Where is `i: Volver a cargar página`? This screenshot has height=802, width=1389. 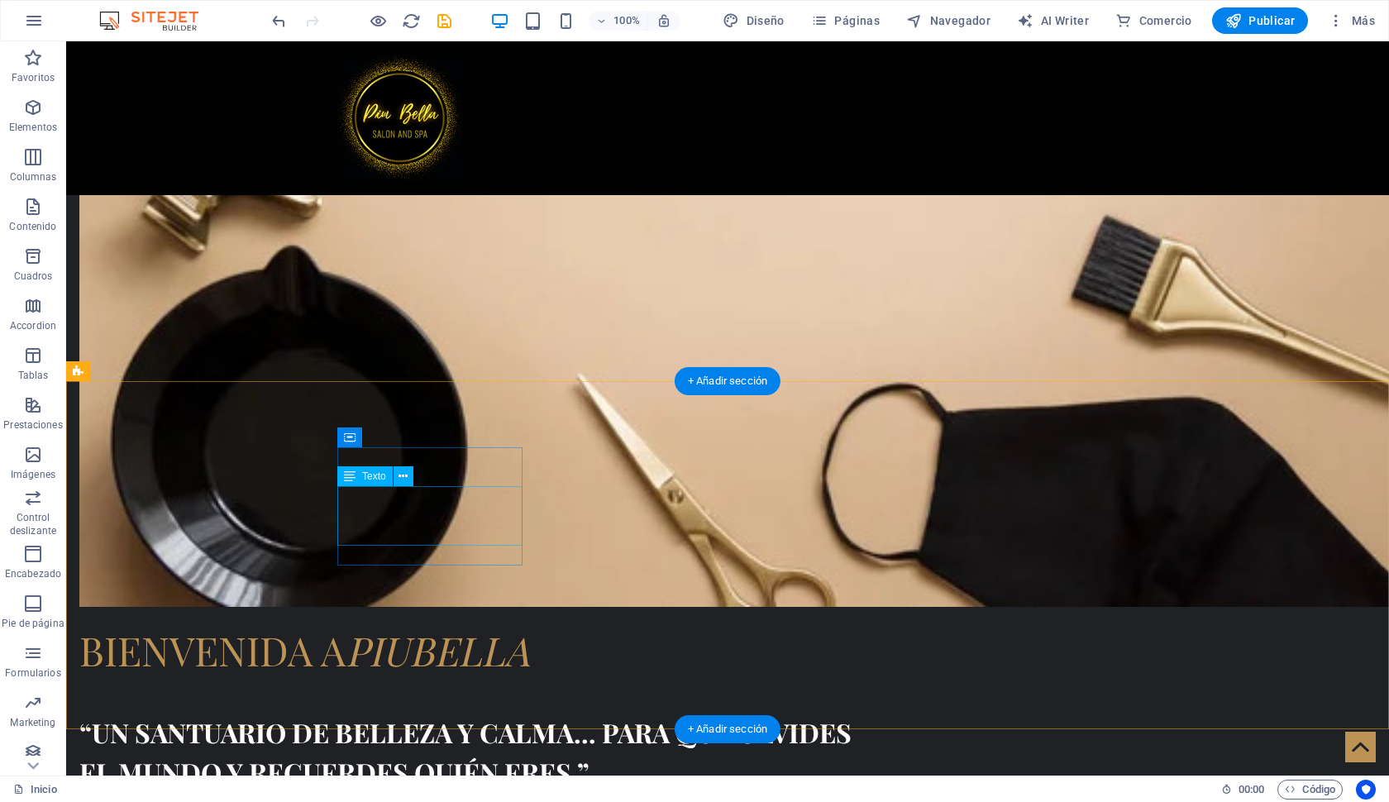 i: Volver a cargar página is located at coordinates (411, 21).